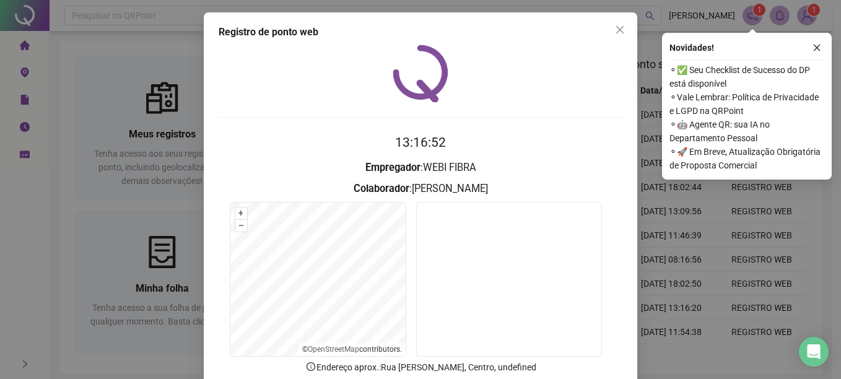 The image size is (841, 379). What do you see at coordinates (420, 142) in the screenshot?
I see `time: 13:16:52` at bounding box center [420, 142].